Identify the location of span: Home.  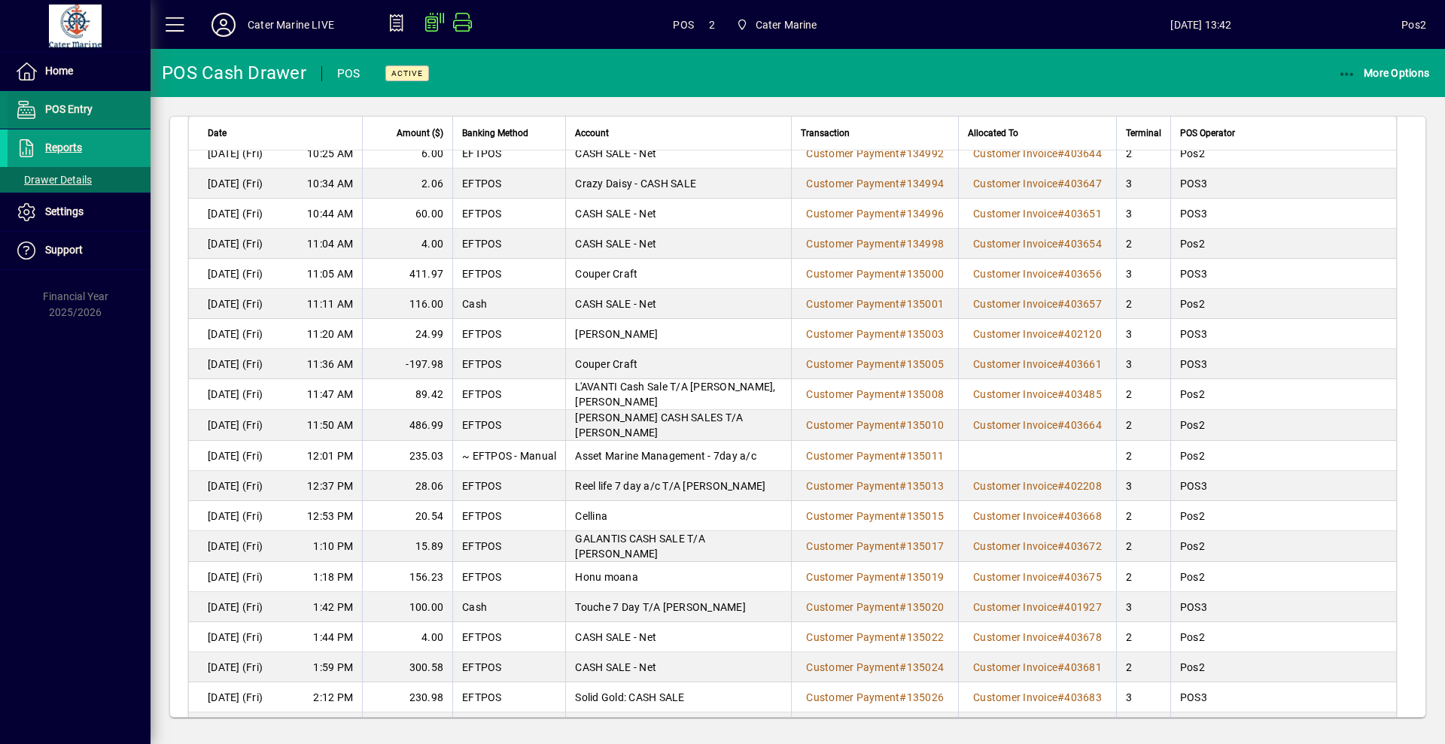
(59, 71).